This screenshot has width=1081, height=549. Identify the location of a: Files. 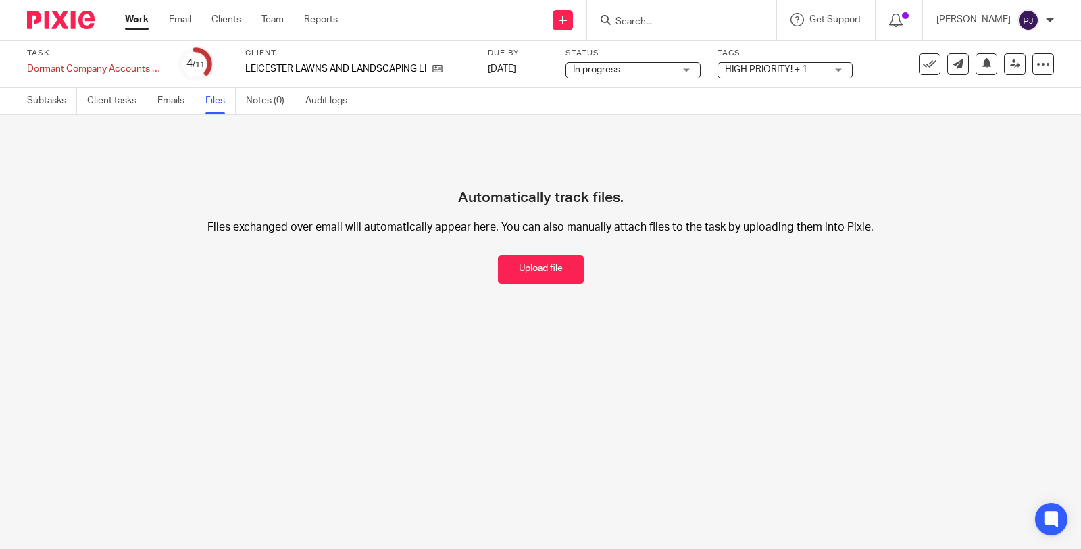
(220, 101).